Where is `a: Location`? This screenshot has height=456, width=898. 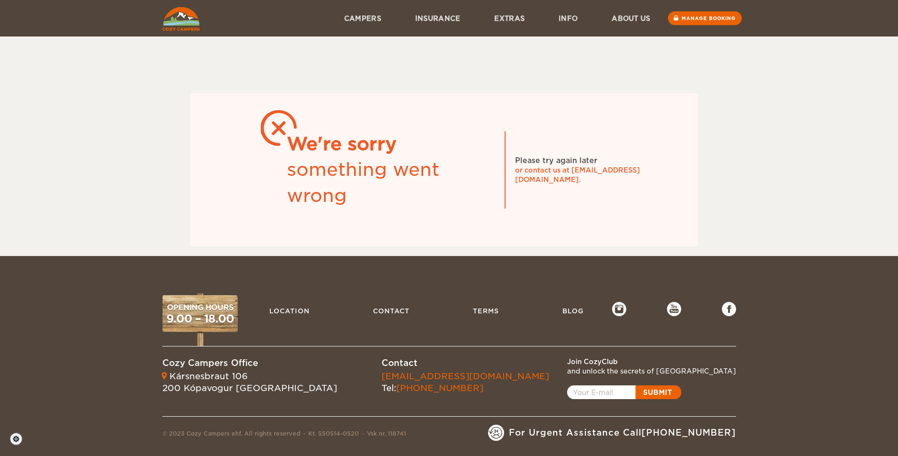 a: Location is located at coordinates (289, 311).